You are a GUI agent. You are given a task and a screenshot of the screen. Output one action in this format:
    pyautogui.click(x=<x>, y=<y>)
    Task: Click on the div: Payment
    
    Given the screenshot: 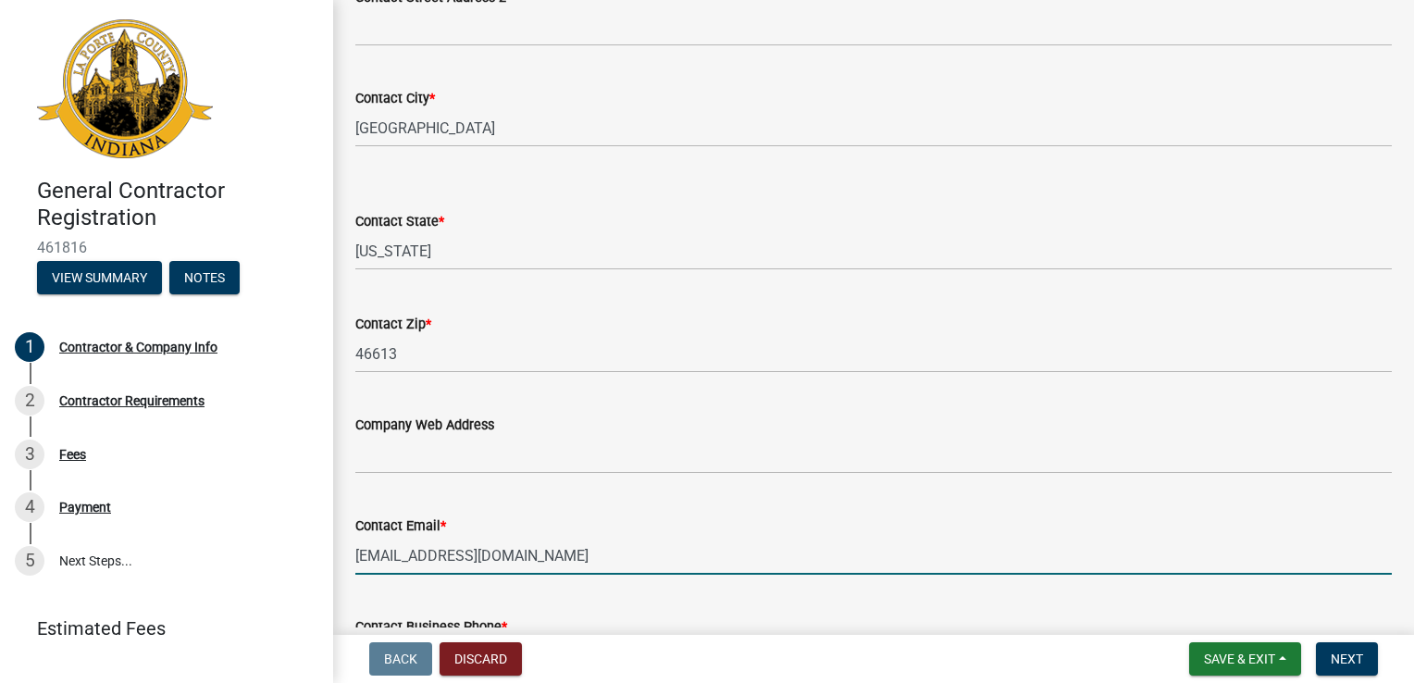 What is the action you would take?
    pyautogui.click(x=85, y=507)
    